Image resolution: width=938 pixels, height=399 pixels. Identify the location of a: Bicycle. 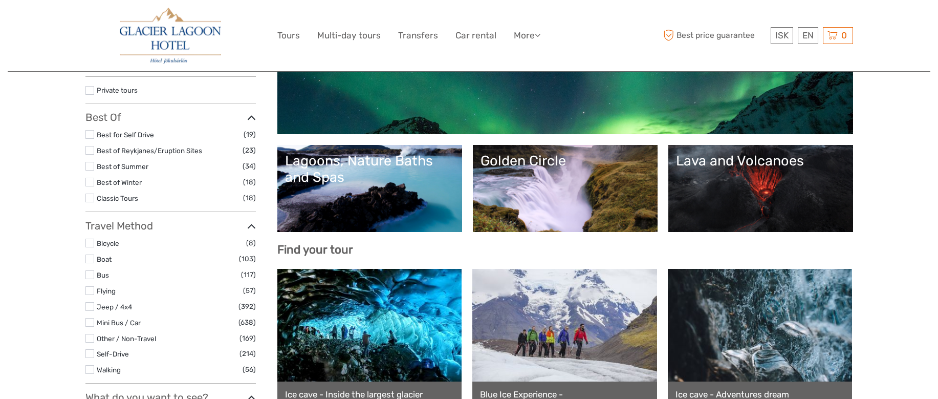
(108, 243).